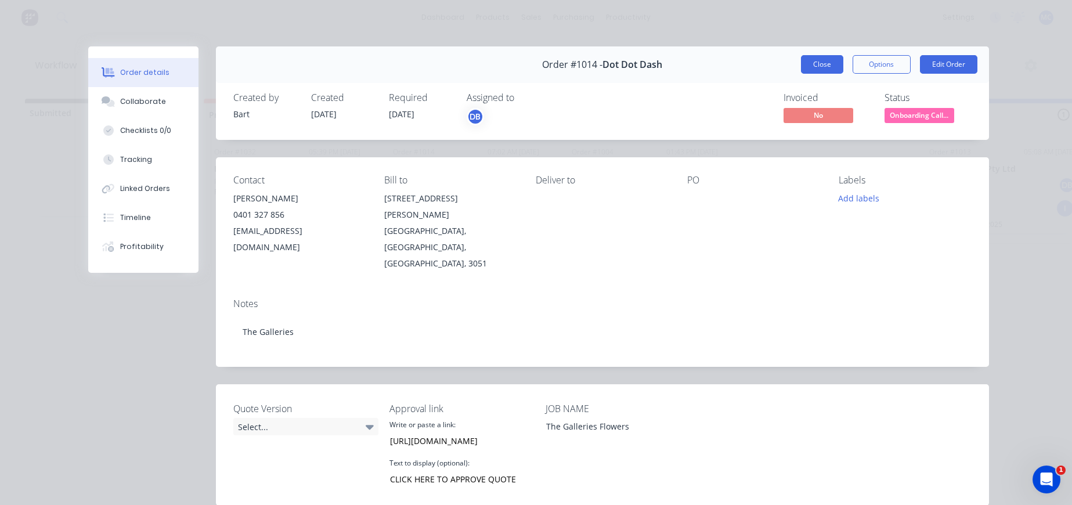 Image resolution: width=1072 pixels, height=505 pixels. I want to click on button: Timeline, so click(143, 218).